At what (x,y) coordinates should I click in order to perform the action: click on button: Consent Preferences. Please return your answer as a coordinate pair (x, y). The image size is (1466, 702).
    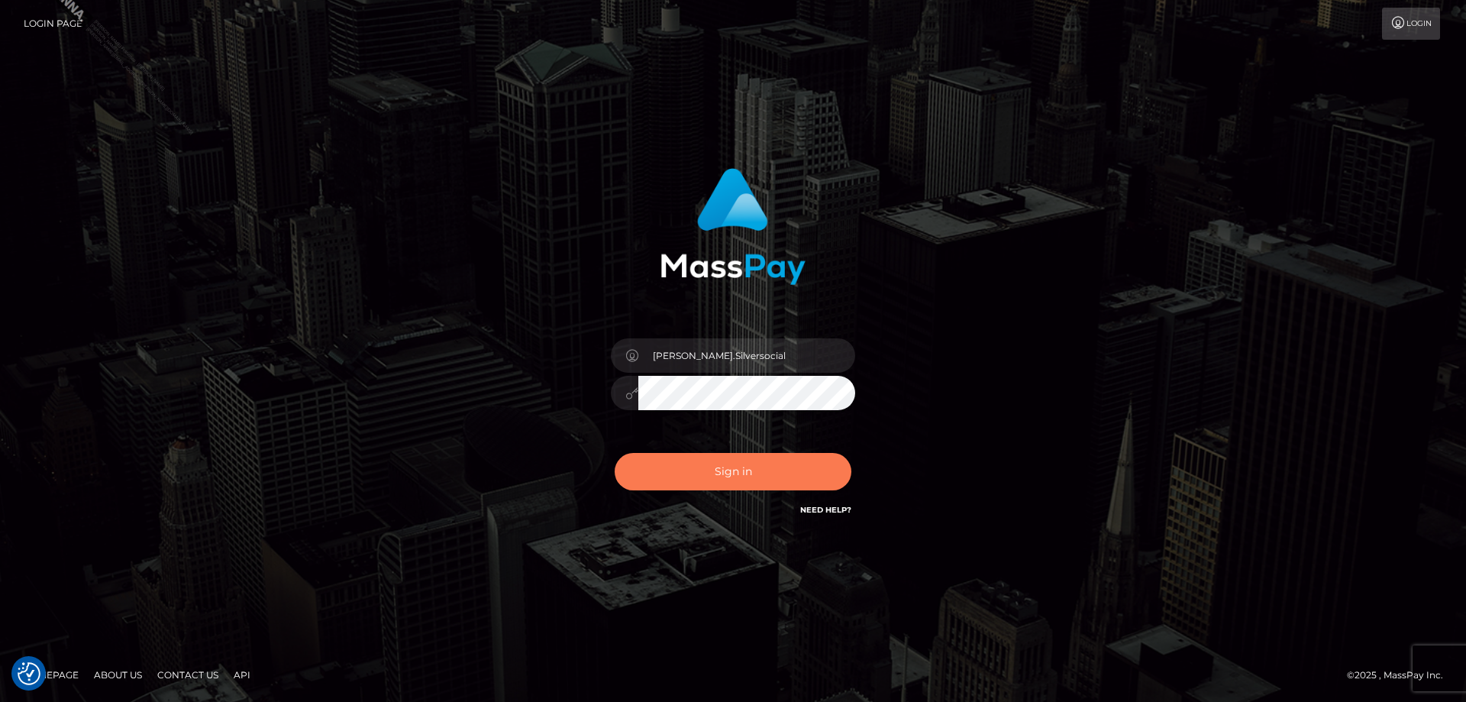
    Looking at the image, I should click on (29, 674).